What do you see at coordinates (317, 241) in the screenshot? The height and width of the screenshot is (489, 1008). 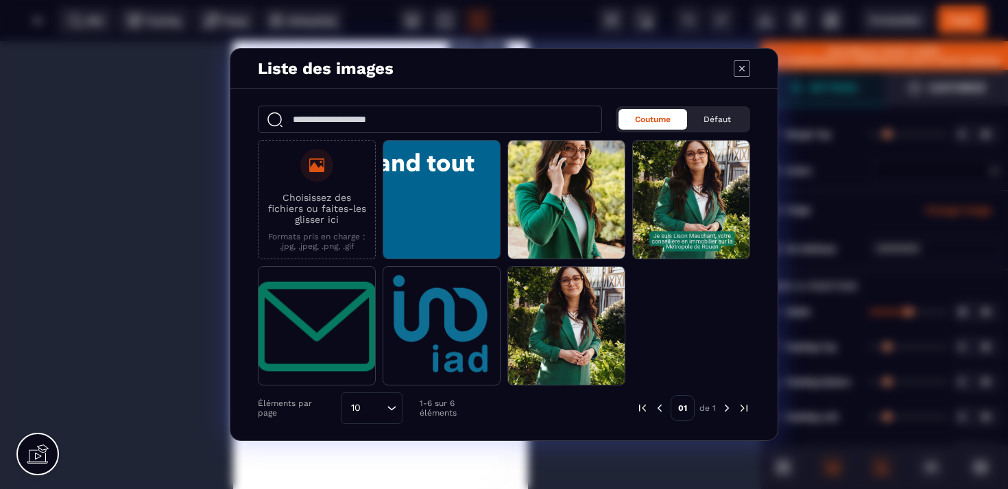 I see `p: Formats pris en charge : .jpg, .jpeg, .png, .gif` at bounding box center [317, 241].